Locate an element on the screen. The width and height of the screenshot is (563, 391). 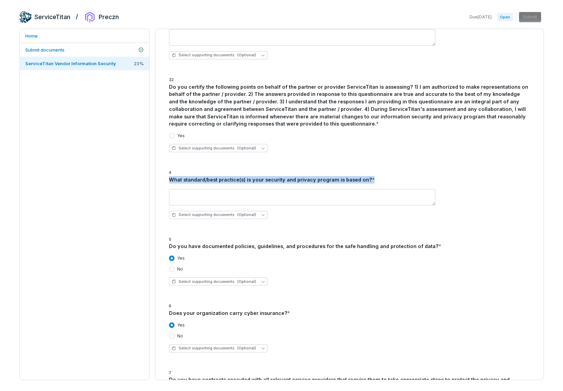
span: 5 is located at coordinates (170, 240).